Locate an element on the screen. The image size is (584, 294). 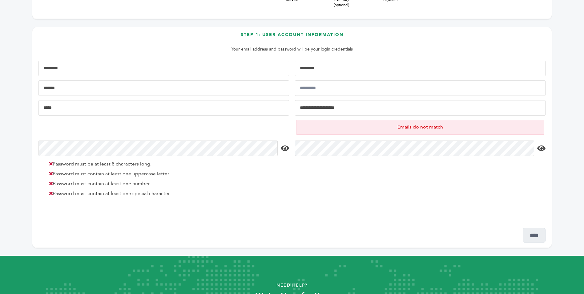
li: Password must be at least 8 characters long. is located at coordinates (167, 164).